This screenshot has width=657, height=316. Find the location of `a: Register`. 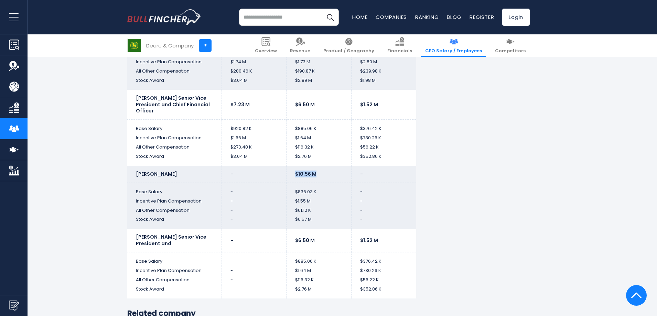

a: Register is located at coordinates (482, 17).